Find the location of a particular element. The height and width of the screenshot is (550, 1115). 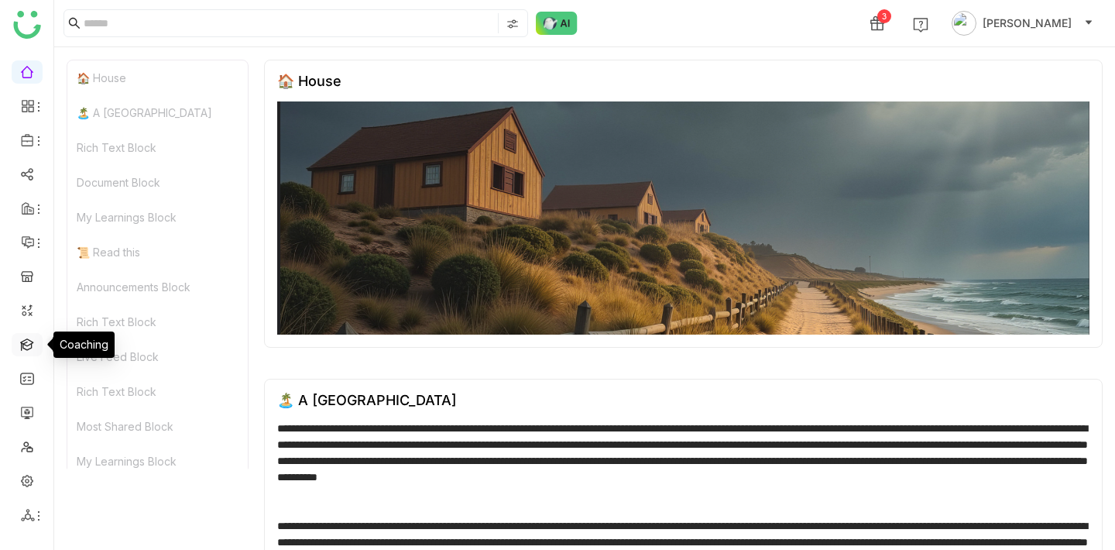

div: Live Feed Block is located at coordinates (157, 356).